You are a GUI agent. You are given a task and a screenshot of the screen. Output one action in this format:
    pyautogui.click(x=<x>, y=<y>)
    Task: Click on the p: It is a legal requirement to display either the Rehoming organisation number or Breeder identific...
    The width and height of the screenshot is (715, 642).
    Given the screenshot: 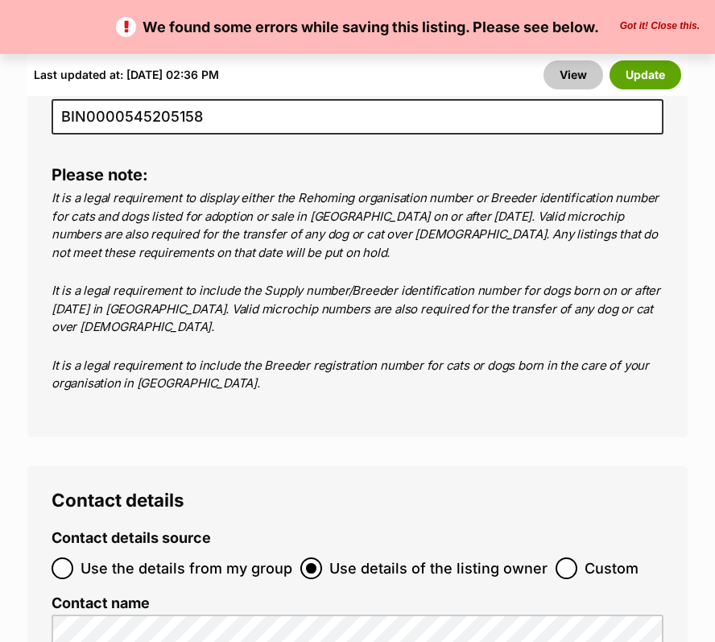 What is the action you would take?
    pyautogui.click(x=358, y=226)
    